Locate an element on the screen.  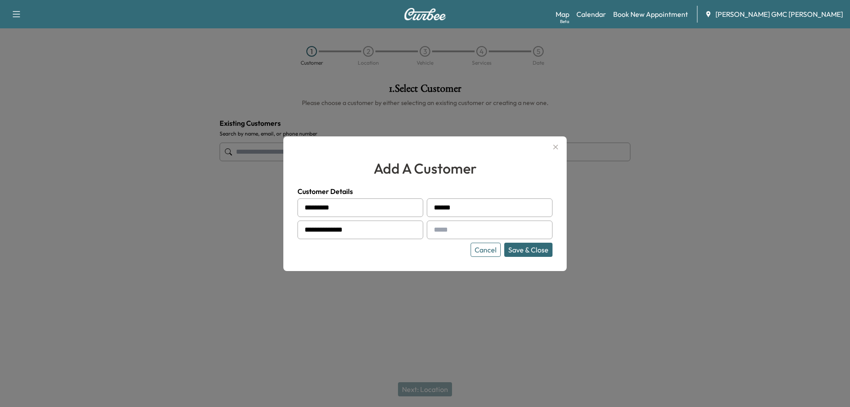
h4: Customer Details is located at coordinates (425, 191).